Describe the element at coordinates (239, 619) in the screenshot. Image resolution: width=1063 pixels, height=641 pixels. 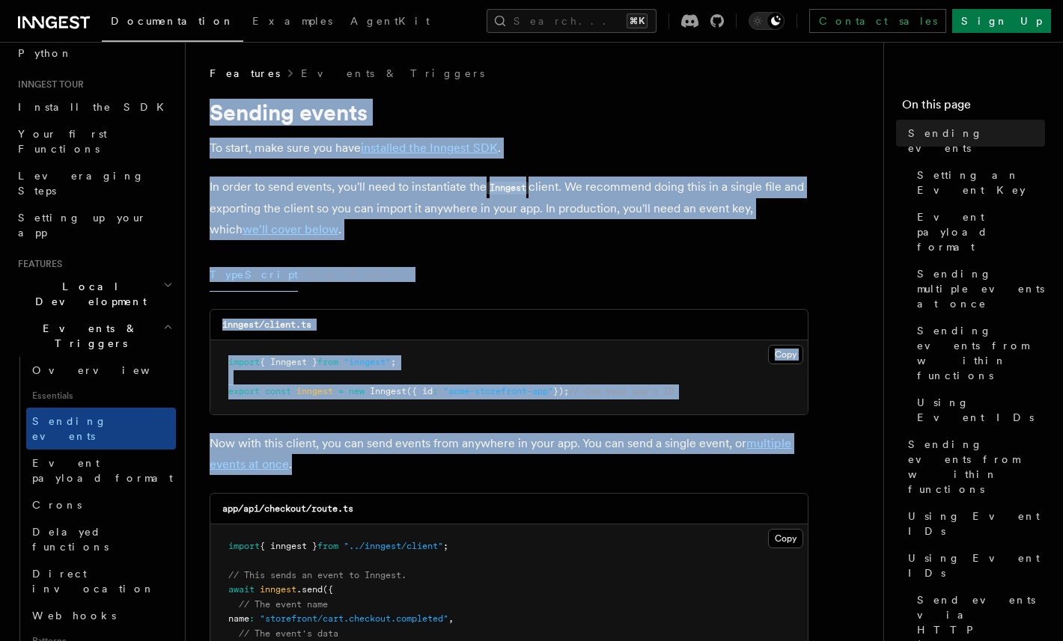
I see `span: name` at that location.